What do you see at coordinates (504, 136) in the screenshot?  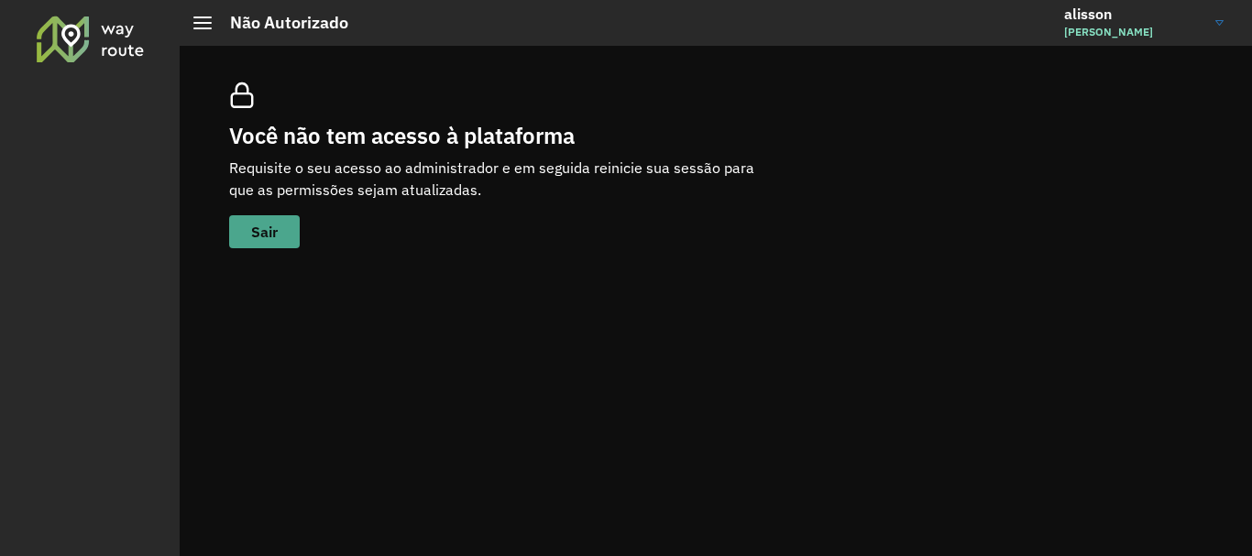 I see `h2: Você não tem acesso à plataforma` at bounding box center [504, 136].